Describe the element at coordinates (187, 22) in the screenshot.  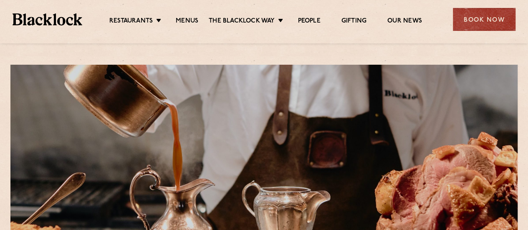
I see `a: Menus` at that location.